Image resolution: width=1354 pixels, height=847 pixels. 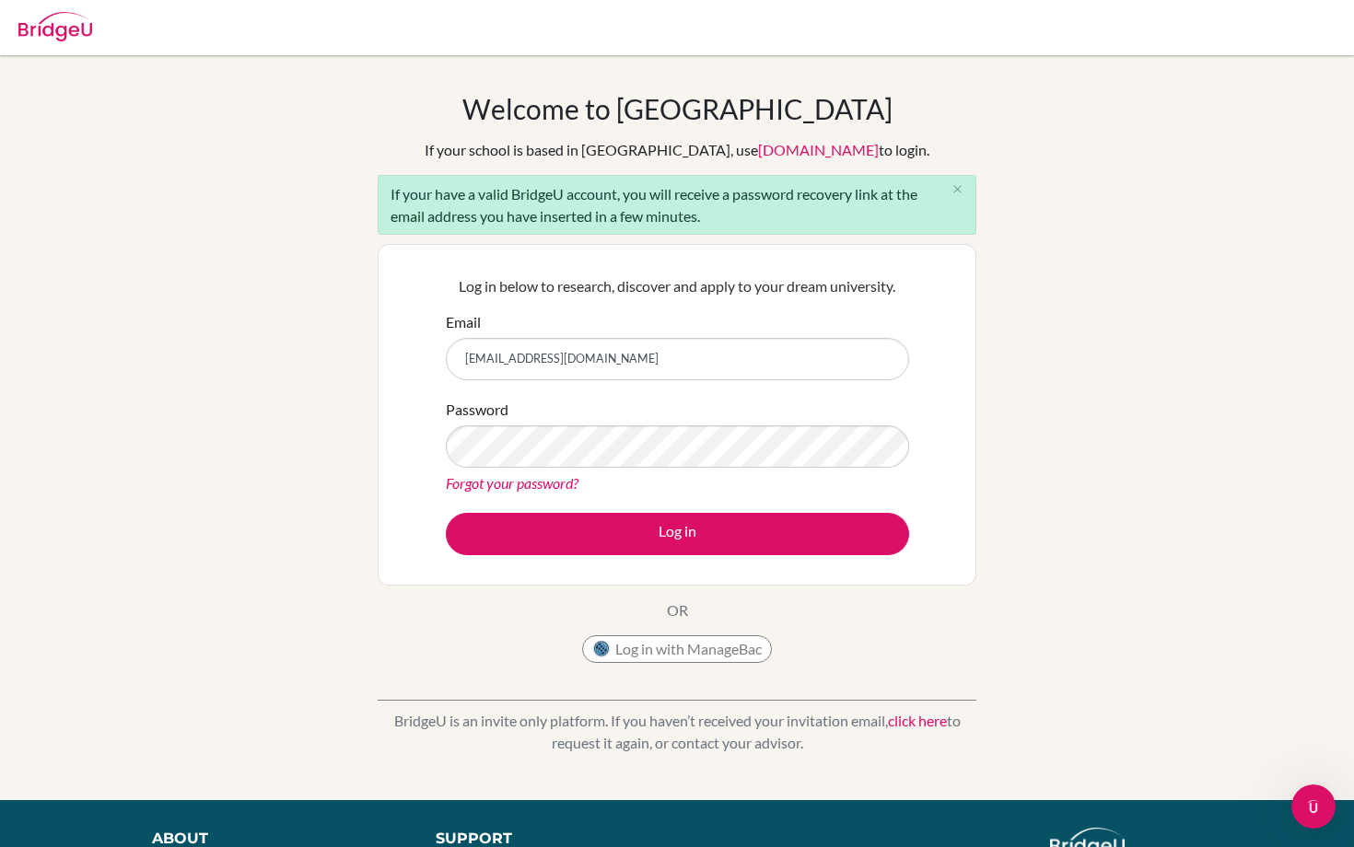 I want to click on p: OR, so click(x=677, y=611).